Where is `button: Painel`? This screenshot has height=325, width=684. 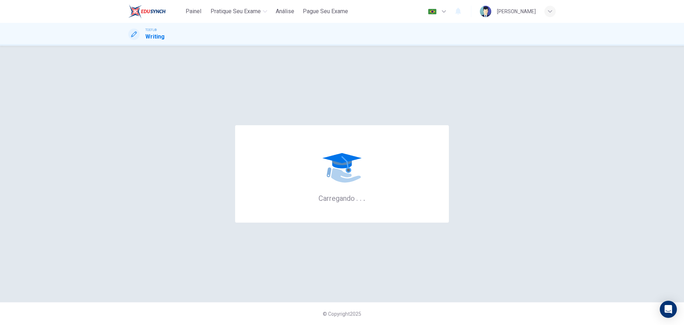 button: Painel is located at coordinates (194, 11).